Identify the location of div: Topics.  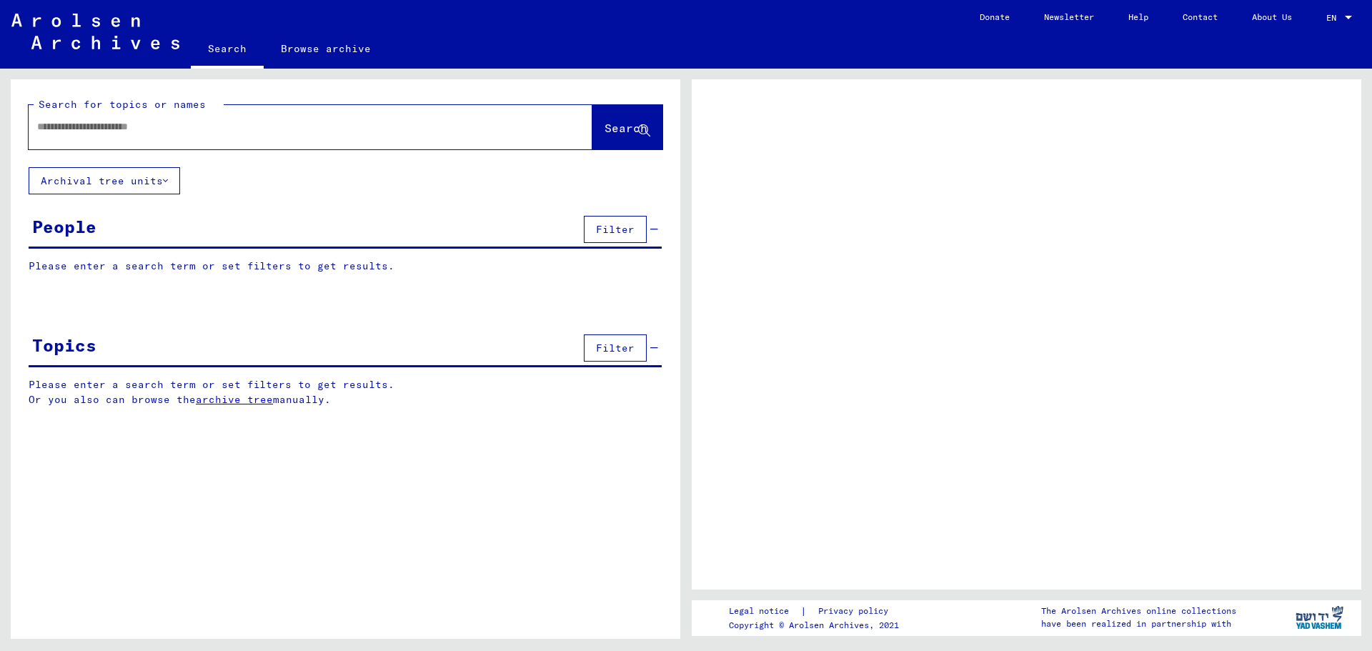
(64, 345).